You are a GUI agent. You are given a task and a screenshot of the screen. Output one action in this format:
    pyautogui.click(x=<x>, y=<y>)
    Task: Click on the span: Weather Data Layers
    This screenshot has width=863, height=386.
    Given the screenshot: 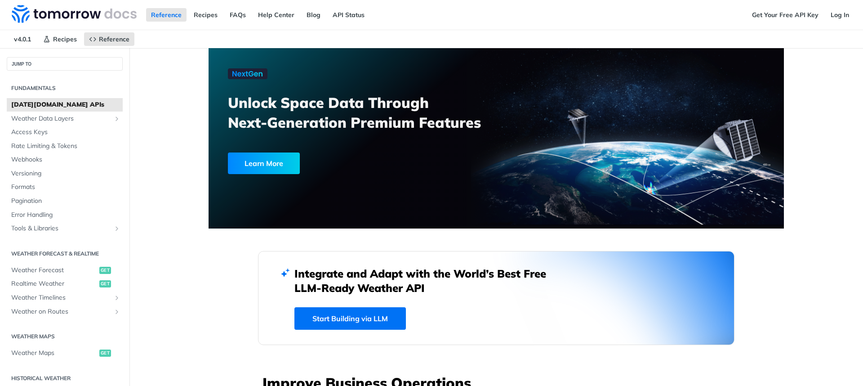 What is the action you would take?
    pyautogui.click(x=61, y=119)
    